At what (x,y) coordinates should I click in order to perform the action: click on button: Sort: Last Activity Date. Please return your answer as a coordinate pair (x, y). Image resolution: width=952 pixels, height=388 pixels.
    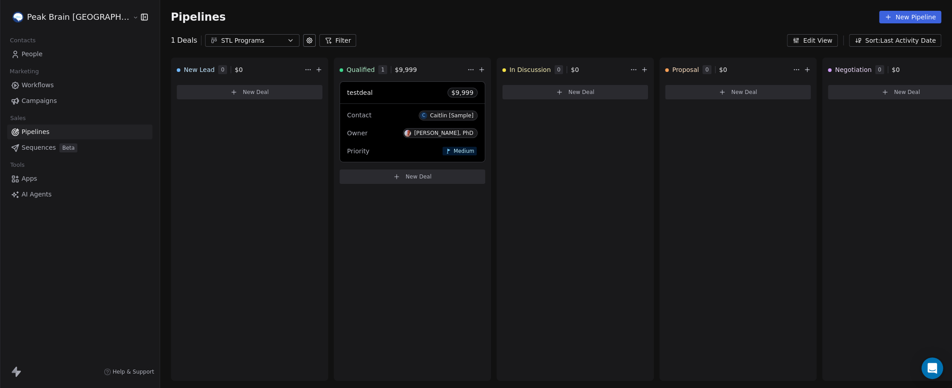
    Looking at the image, I should click on (895, 40).